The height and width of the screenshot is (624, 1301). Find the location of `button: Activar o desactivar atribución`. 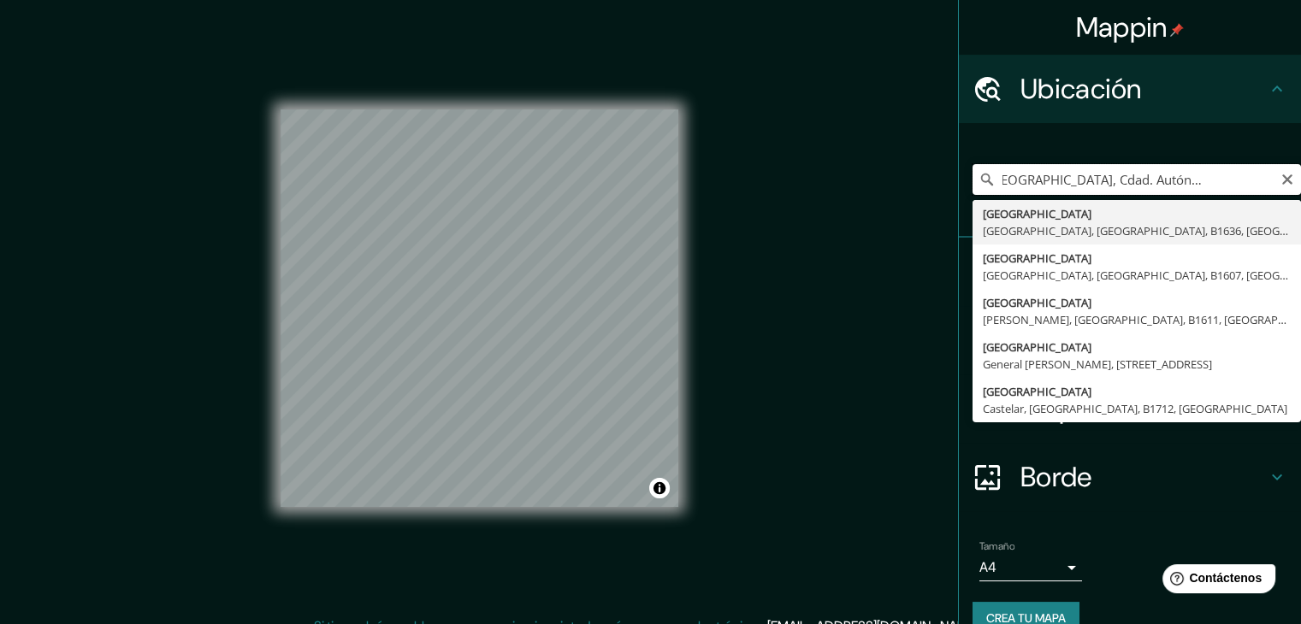

button: Activar o desactivar atribución is located at coordinates (660, 488).